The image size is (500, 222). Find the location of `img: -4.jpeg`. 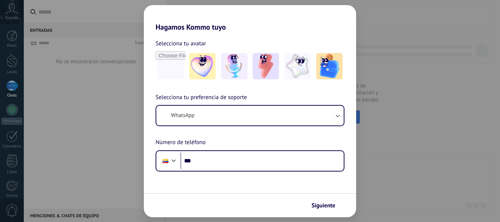

img: -4.jpeg is located at coordinates (297, 66).